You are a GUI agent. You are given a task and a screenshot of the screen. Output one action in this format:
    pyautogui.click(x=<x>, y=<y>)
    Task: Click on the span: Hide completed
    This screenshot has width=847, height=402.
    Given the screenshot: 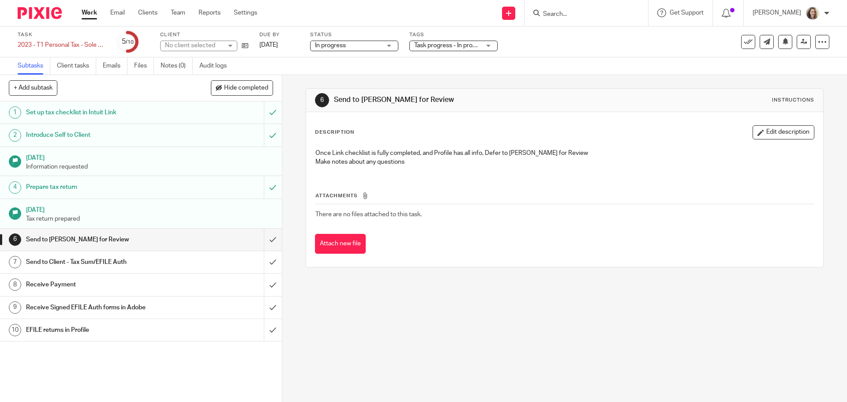 What is the action you would take?
    pyautogui.click(x=246, y=88)
    